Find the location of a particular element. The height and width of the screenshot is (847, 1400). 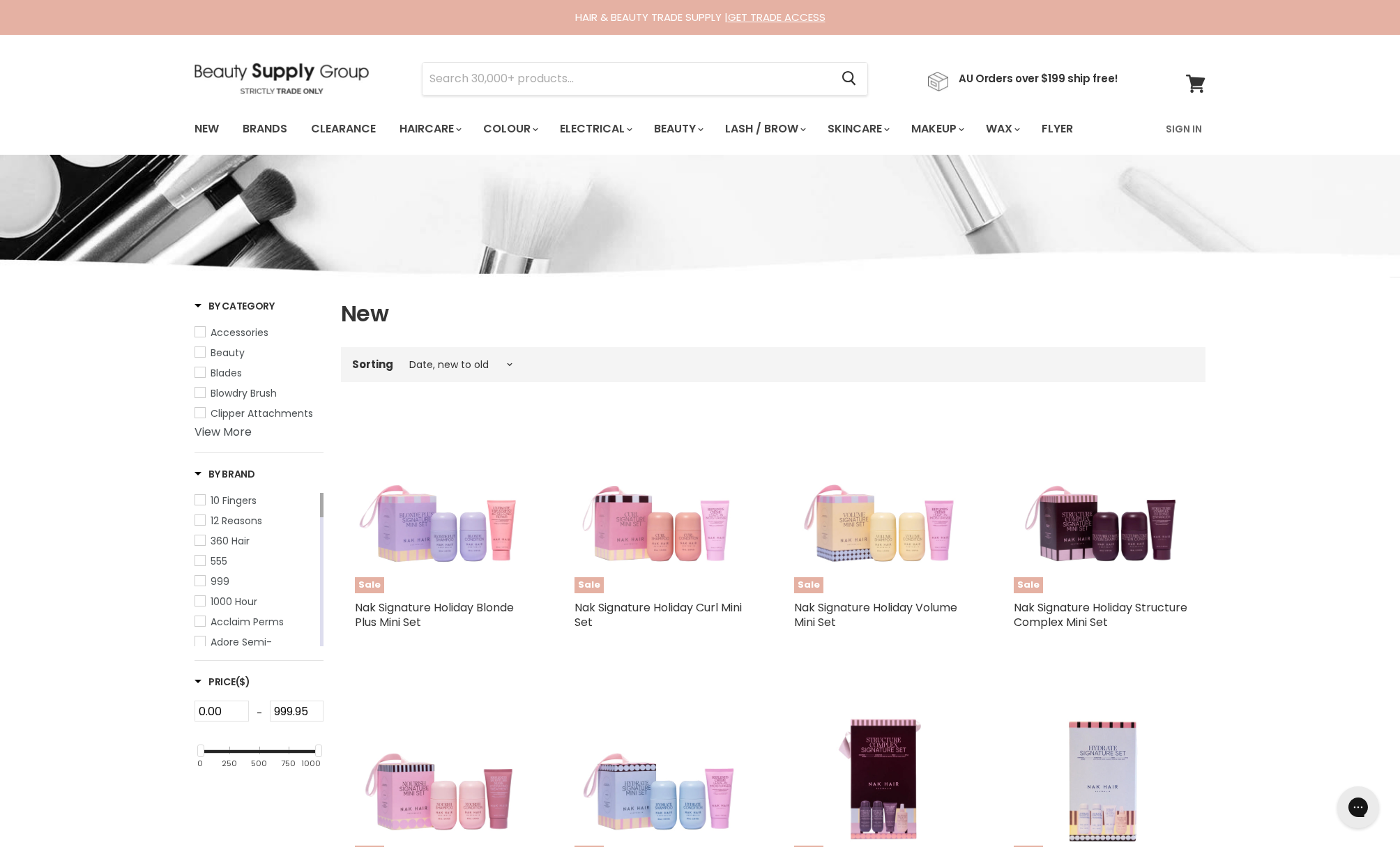

a: 10 Fingers is located at coordinates (256, 500).